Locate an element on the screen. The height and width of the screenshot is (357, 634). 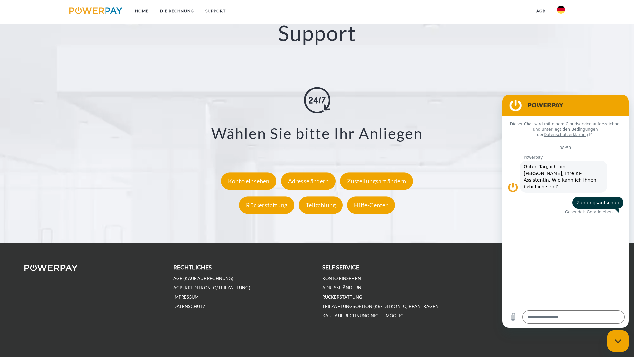
a: Home is located at coordinates (142, 11).